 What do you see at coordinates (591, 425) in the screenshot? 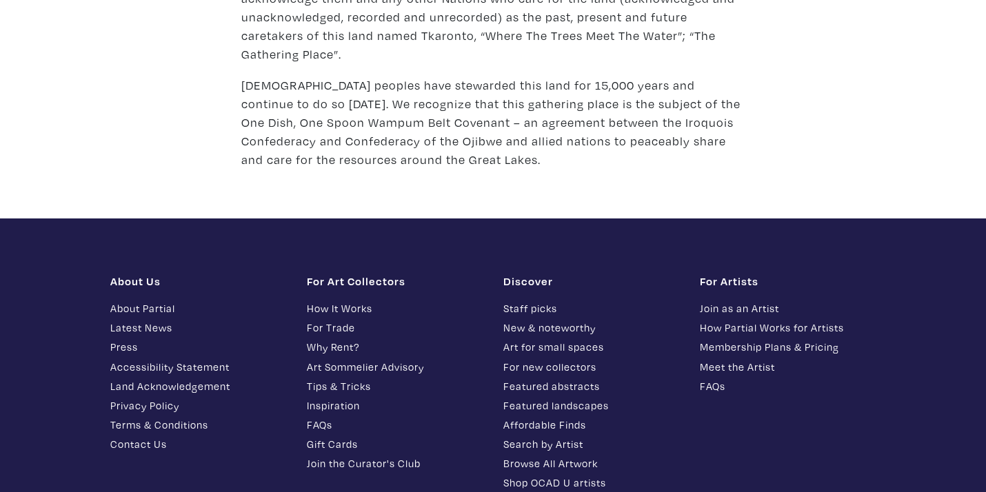
I see `a: Affordable Finds` at bounding box center [591, 425].